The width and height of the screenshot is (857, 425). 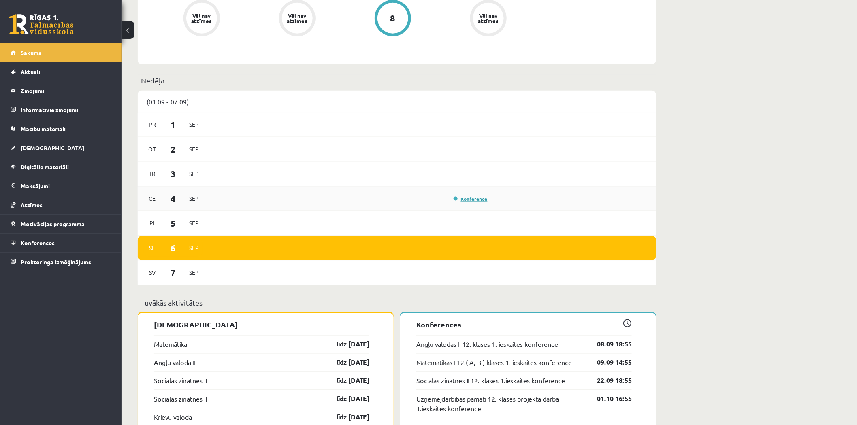 What do you see at coordinates (61, 243) in the screenshot?
I see `a: Konferences` at bounding box center [61, 243].